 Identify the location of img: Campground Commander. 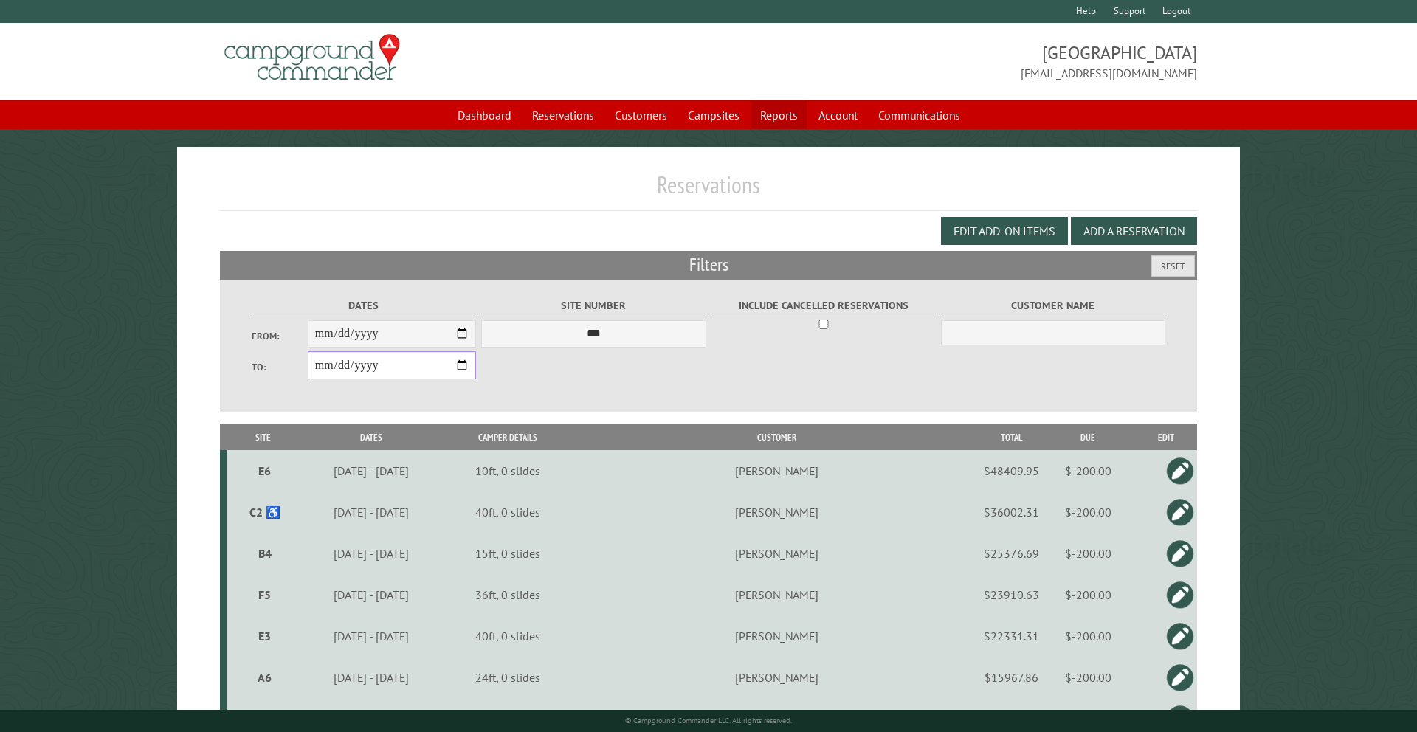
(312, 58).